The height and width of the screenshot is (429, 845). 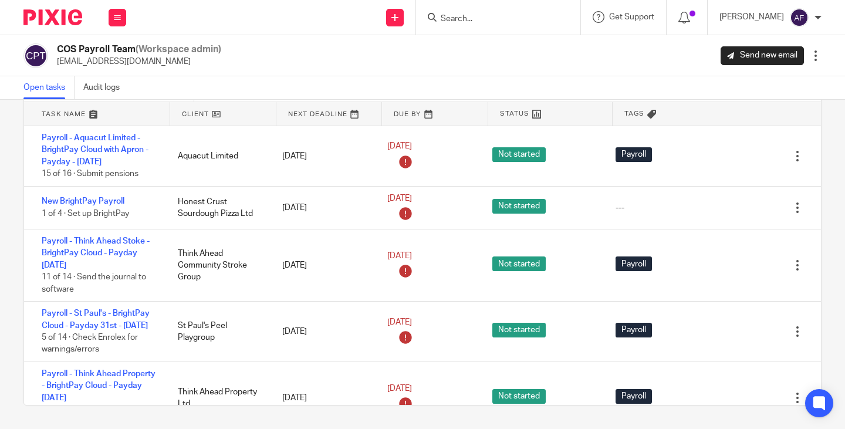 I want to click on span: Status, so click(x=514, y=113).